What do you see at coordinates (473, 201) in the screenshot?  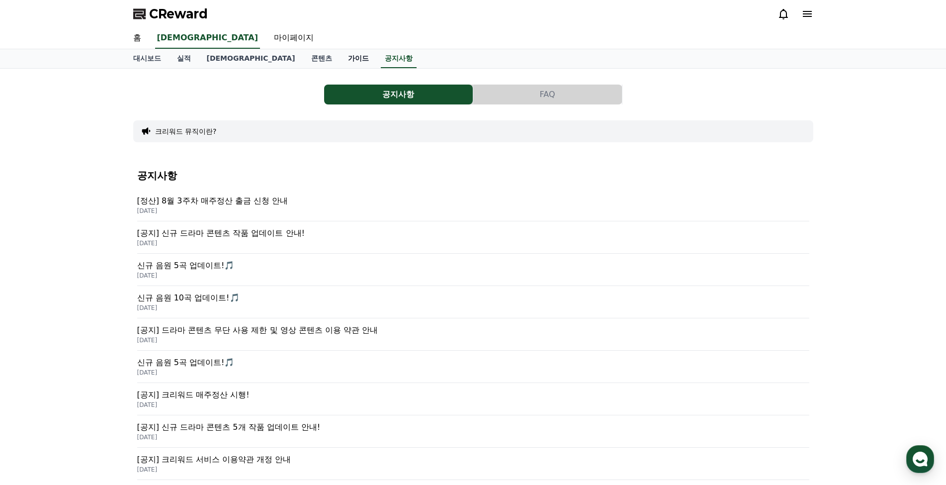 I see `p: [정산] 8월 3주차 매주정산 출금 신청 안내` at bounding box center [473, 201].